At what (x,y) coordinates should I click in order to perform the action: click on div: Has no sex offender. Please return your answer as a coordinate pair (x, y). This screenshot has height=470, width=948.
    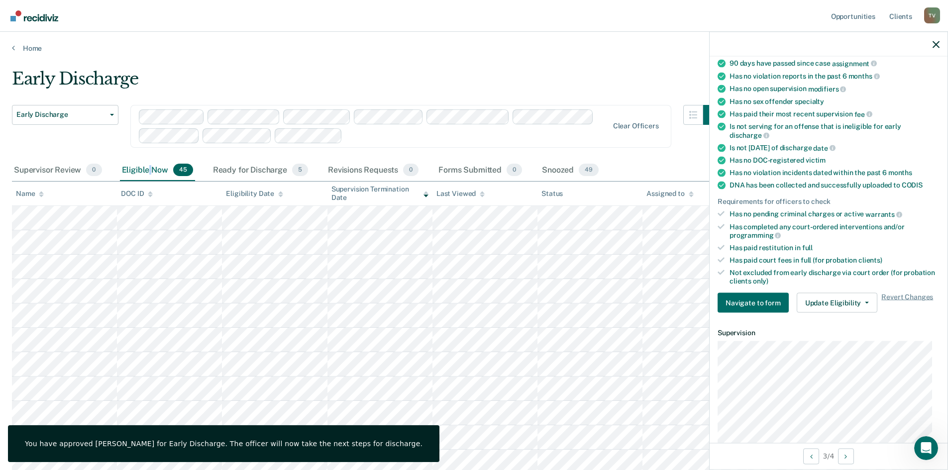
    Looking at the image, I should click on (835, 101).